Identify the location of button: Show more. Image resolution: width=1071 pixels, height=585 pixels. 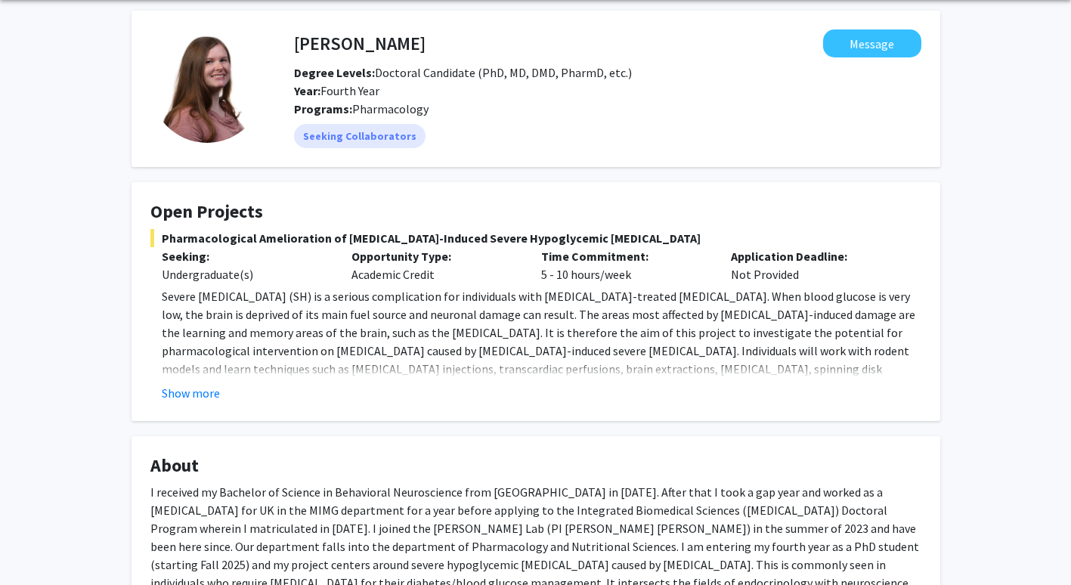
(190, 393).